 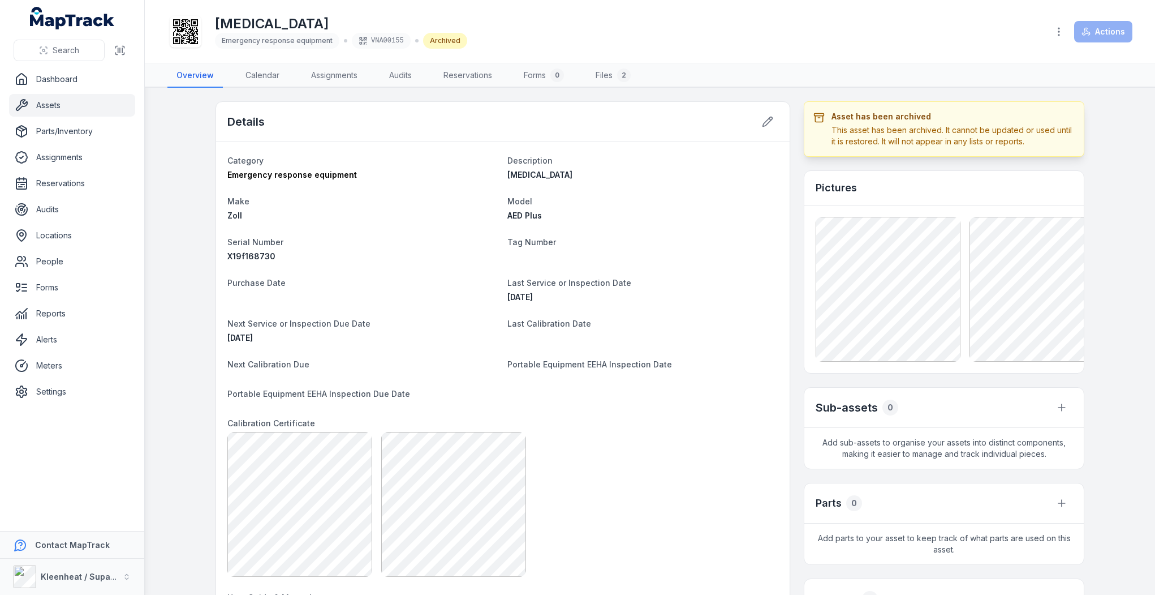 I want to click on span: Last Service or Inspection Date, so click(x=569, y=282).